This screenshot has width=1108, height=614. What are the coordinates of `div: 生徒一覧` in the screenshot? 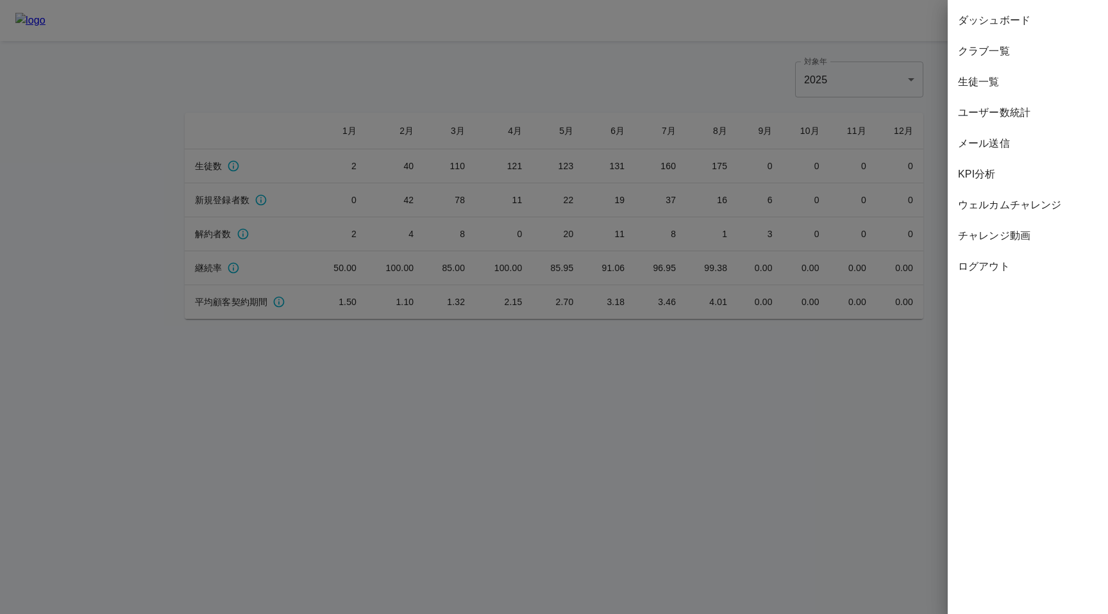 It's located at (1028, 82).